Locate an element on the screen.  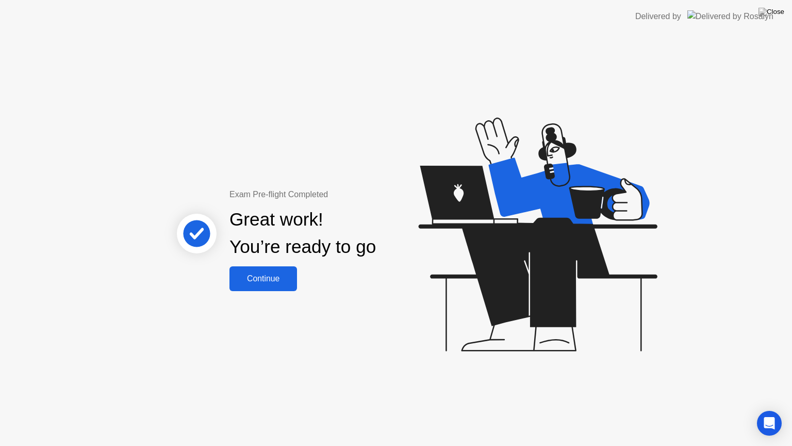
div: Great work! You’re ready to go is located at coordinates (303, 233).